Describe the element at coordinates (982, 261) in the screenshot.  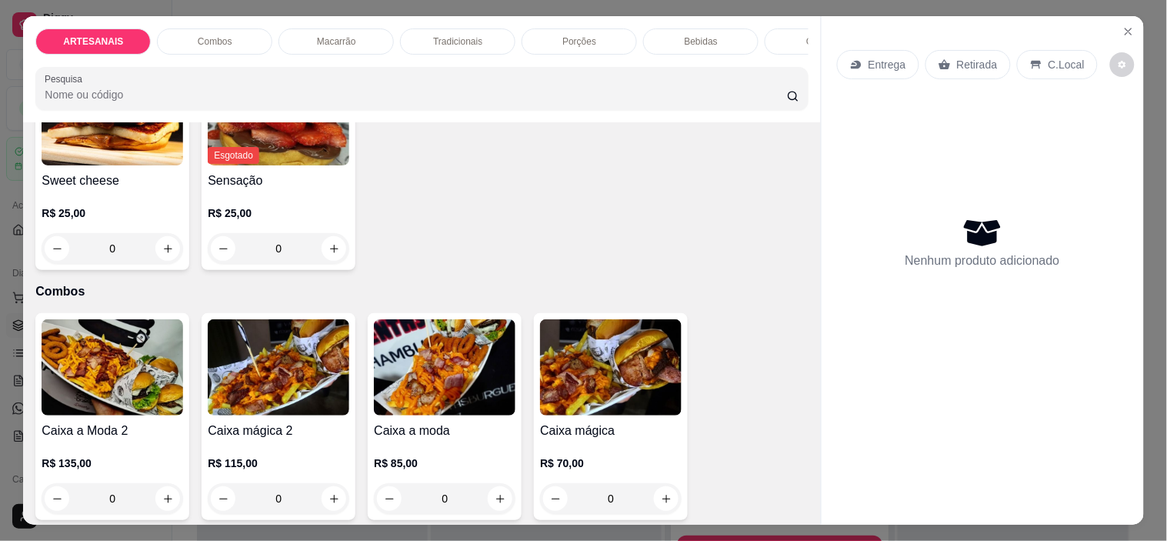
I see `p: Nenhum produto adicionado` at that location.